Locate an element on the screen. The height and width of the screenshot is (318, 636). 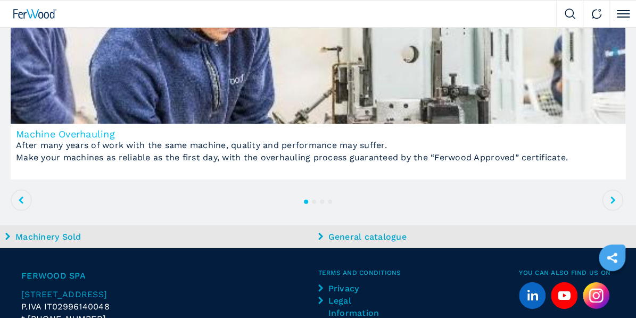
a: linkedin is located at coordinates (532, 295).